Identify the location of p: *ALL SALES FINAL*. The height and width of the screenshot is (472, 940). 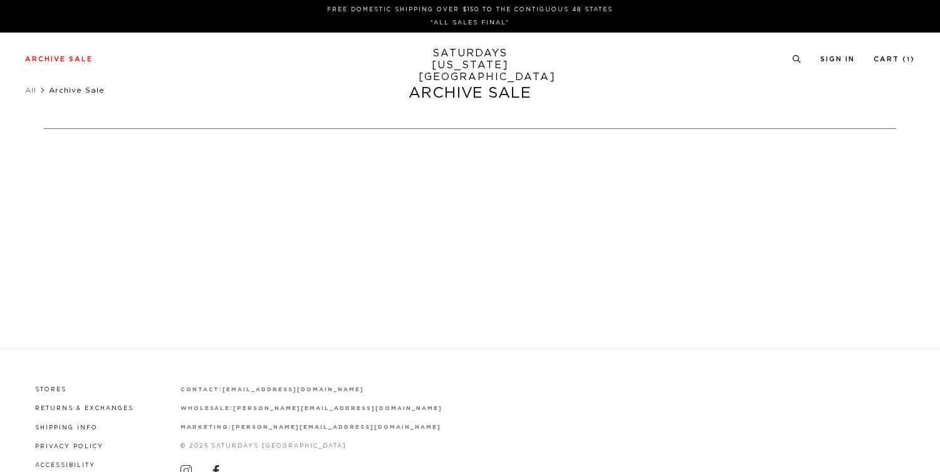
(470, 23).